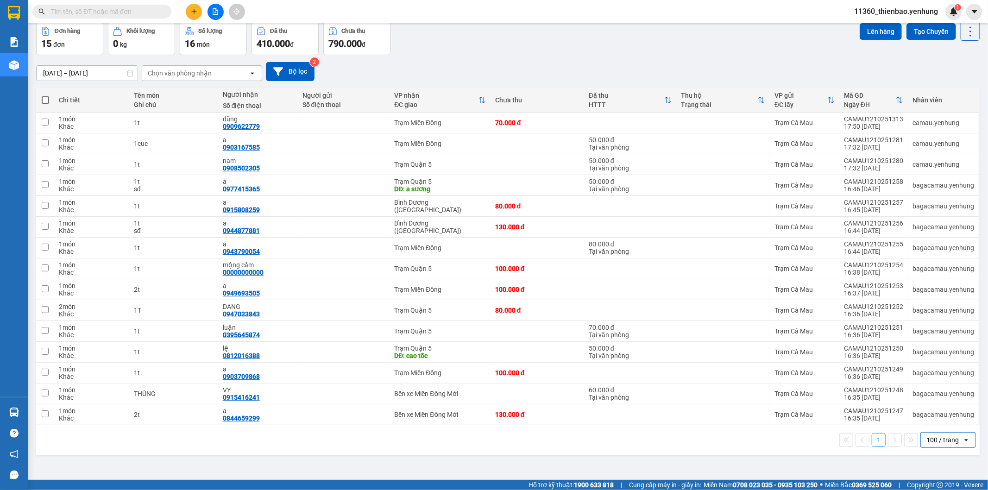 Image resolution: width=988 pixels, height=490 pixels. I want to click on button: Bộ lọc, so click(290, 71).